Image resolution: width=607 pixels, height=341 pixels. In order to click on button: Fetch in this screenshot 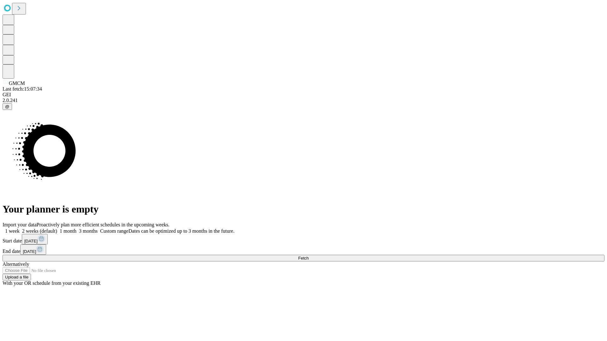, I will do `click(303, 258)`.